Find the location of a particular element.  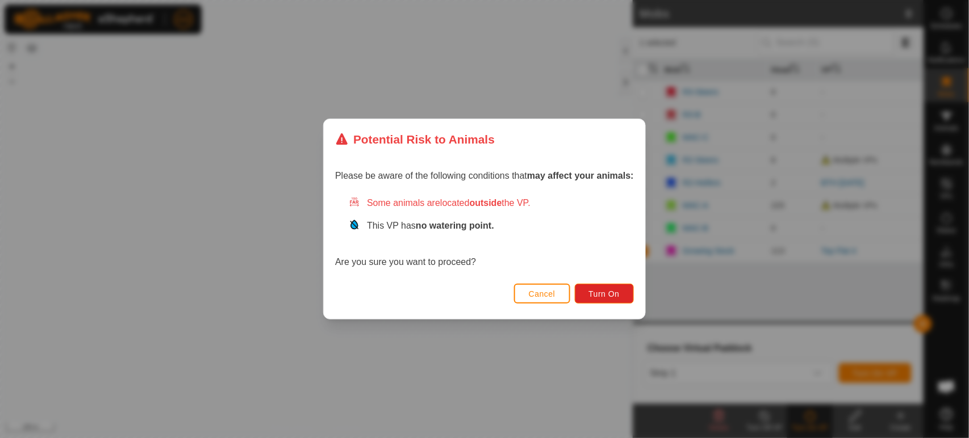

div: Are you sure you want to proceed? is located at coordinates (484, 233).